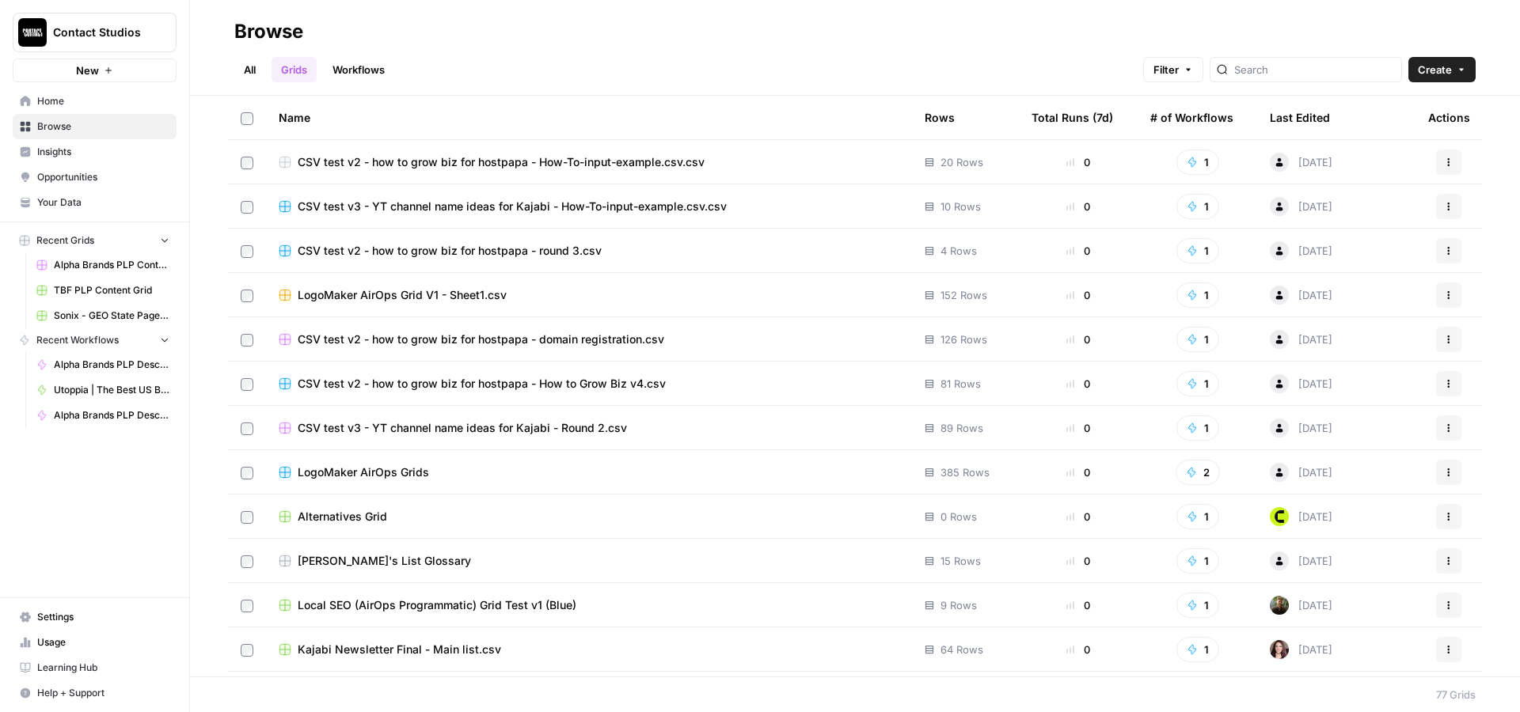  Describe the element at coordinates (103, 390) in the screenshot. I see `a: Utoppia | The Best US Bank Account for {Profession}` at that location.